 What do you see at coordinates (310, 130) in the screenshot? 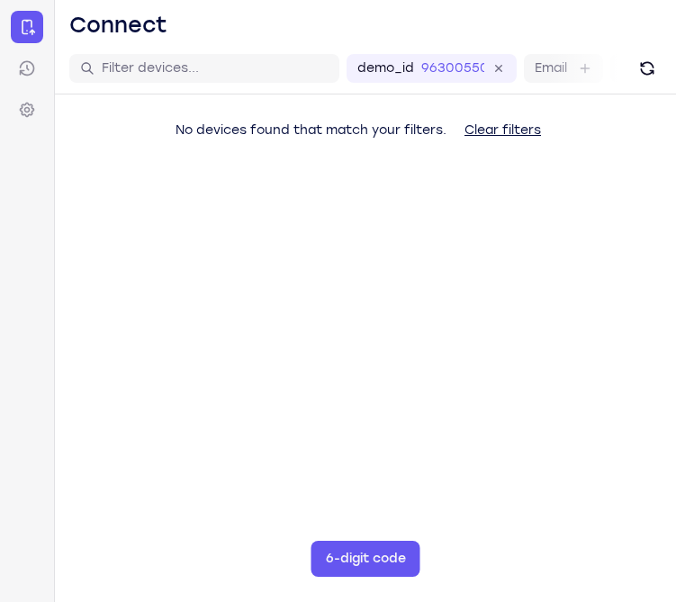
I see `span: No devices found that match your filters.` at bounding box center [310, 130].